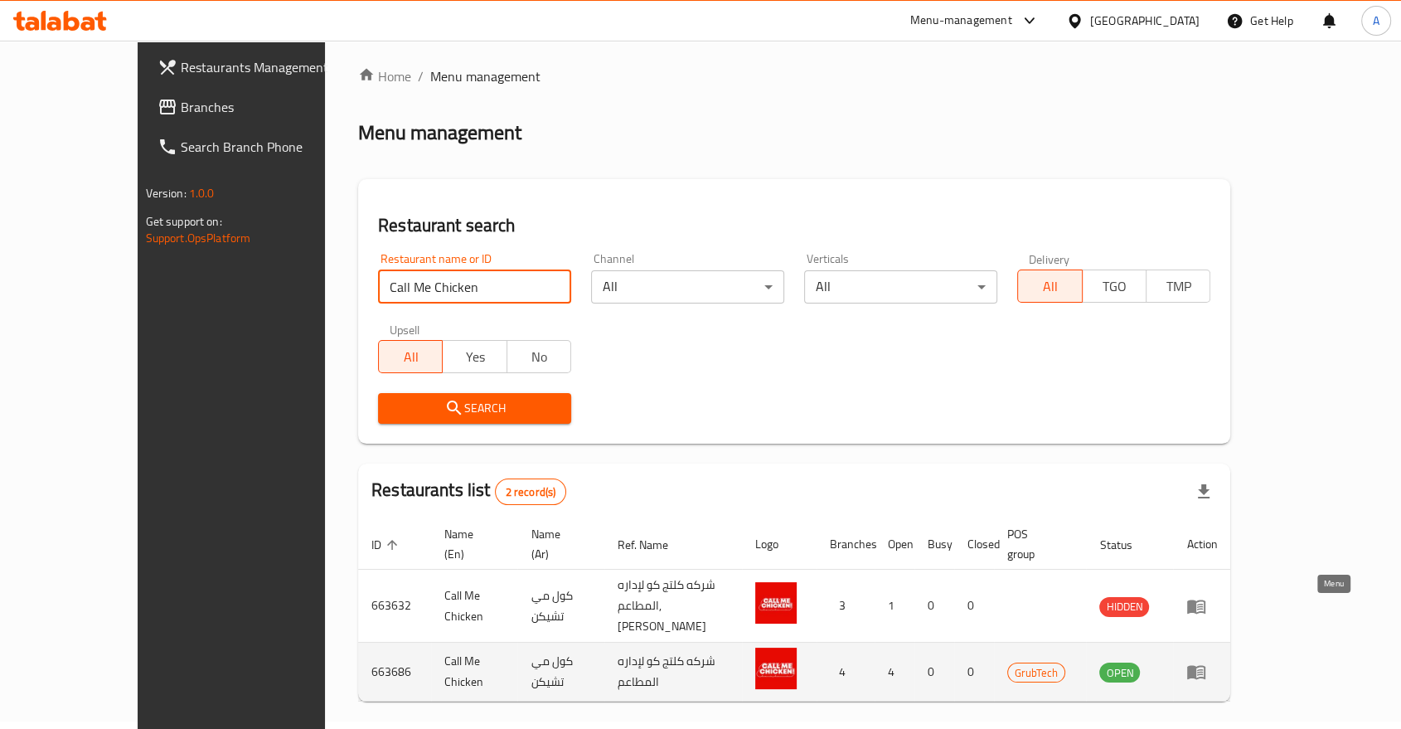 The image size is (1401, 729). I want to click on th: Logo, so click(779, 544).